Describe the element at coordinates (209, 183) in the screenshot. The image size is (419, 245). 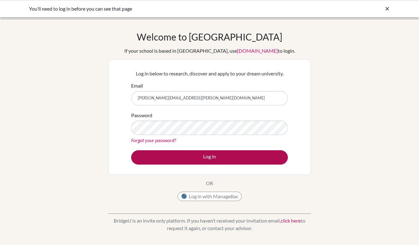
I see `p: OR` at that location.